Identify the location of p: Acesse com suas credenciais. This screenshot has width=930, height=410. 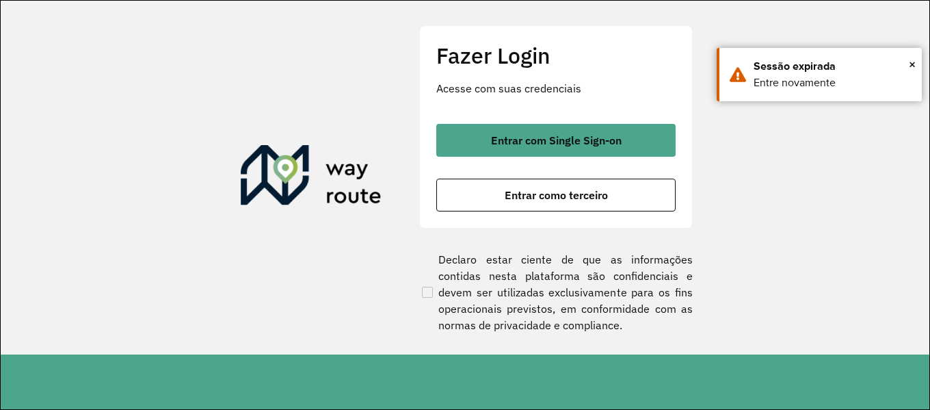
(556, 88).